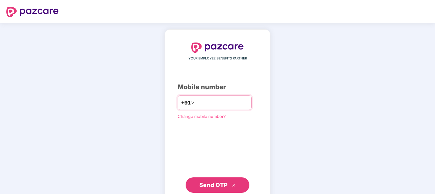 The image size is (435, 194). I want to click on span: YOUR EMPLOYEE BENEFITS PARTNER, so click(218, 58).